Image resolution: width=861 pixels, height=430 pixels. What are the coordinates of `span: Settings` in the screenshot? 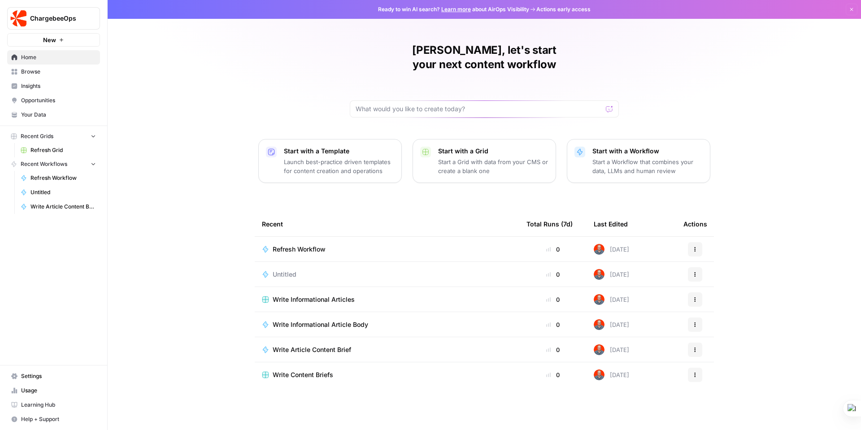 It's located at (58, 376).